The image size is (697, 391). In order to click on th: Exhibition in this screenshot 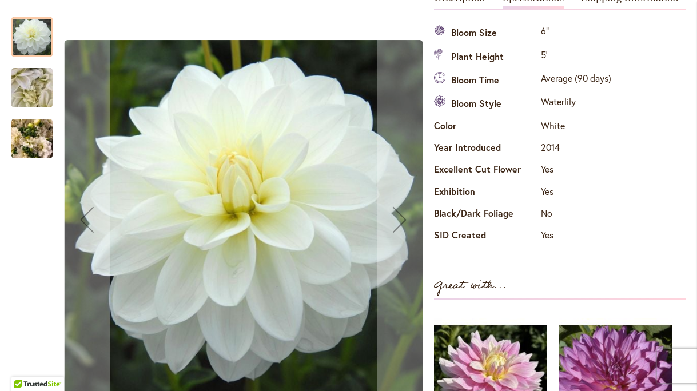, I will do `click(486, 193)`.